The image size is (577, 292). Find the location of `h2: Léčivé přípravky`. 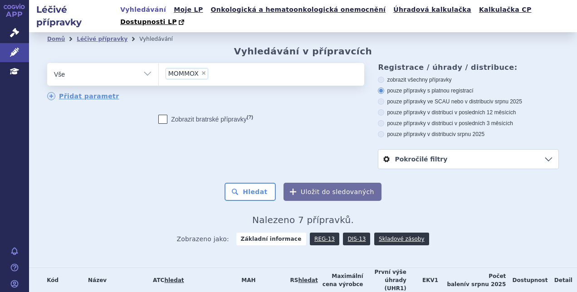

h2: Léčivé přípravky is located at coordinates (73, 16).